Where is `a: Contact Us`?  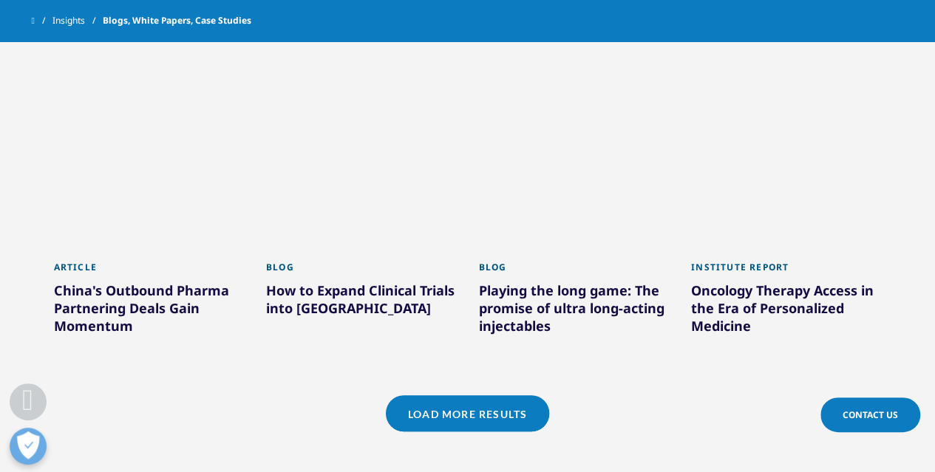
a: Contact Us is located at coordinates (870, 415).